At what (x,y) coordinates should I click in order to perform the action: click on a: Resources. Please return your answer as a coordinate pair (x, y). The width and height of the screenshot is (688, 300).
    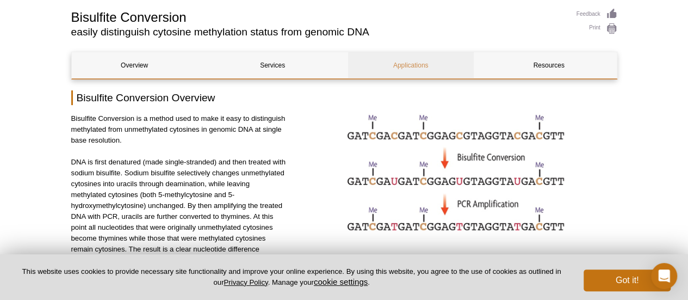
    Looking at the image, I should click on (549, 65).